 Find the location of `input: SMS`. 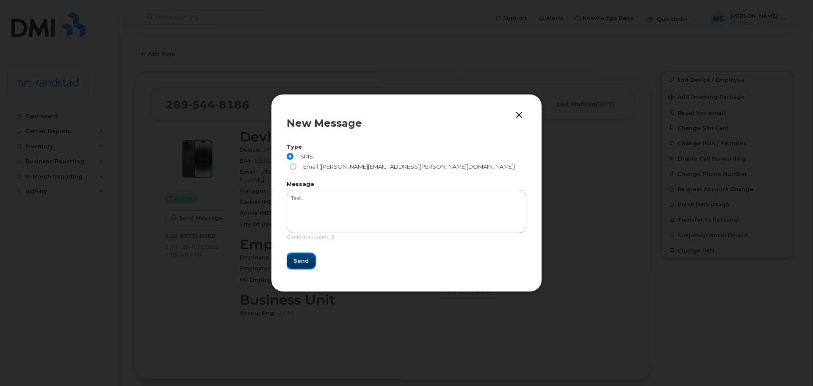

input: SMS is located at coordinates (290, 156).